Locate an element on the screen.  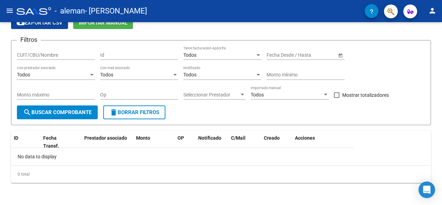
span: Buscar Comprobante is located at coordinates (57, 112).